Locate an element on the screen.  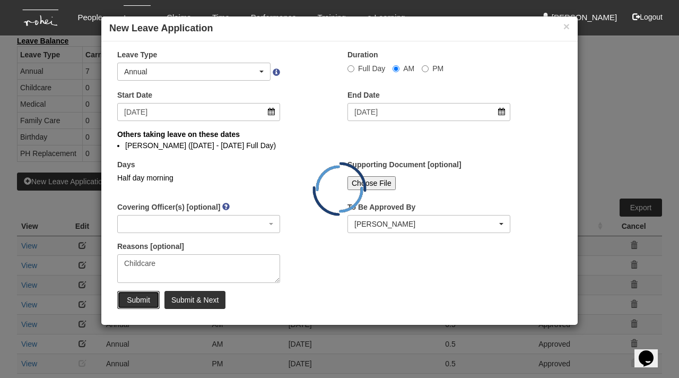
label: Reasons [optional] is located at coordinates (151, 246).